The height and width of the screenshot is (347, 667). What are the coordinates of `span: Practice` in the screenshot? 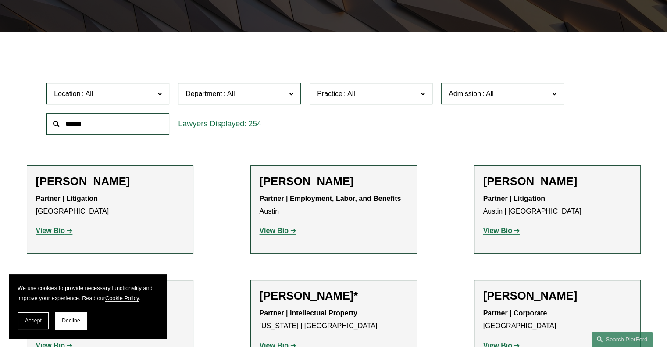 It's located at (330, 93).